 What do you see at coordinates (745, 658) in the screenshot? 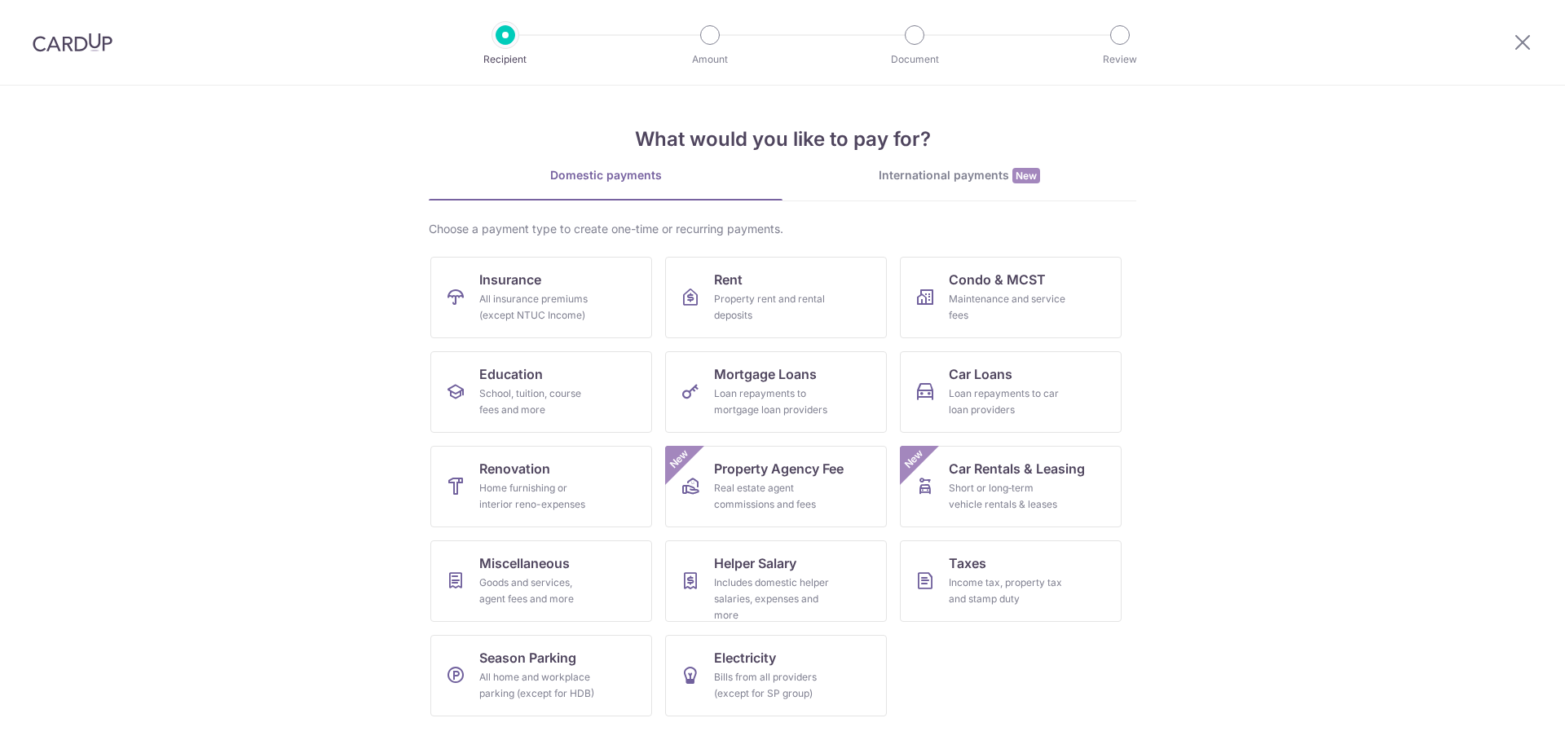
I see `span: Electricity` at bounding box center [745, 658].